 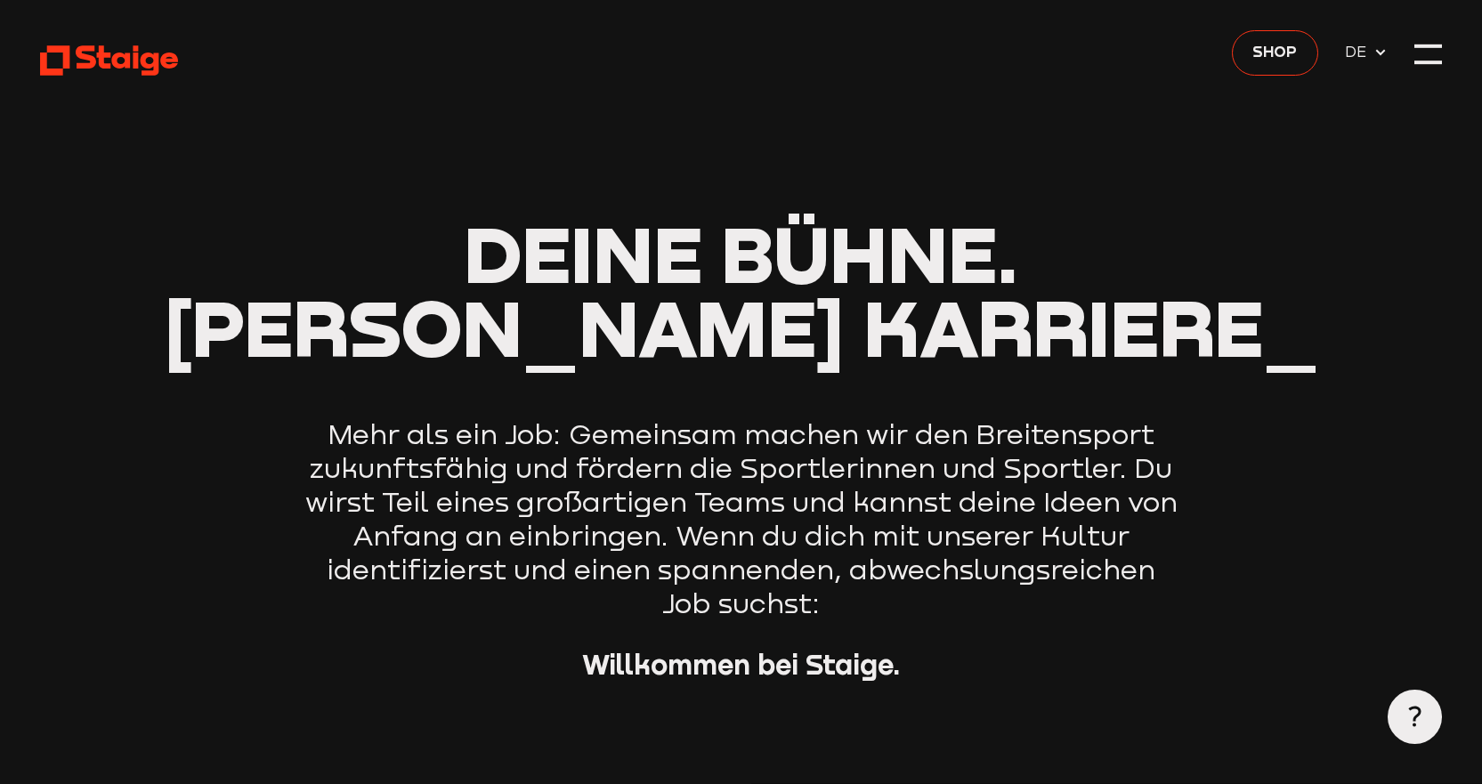 I want to click on span: Shop, so click(x=1275, y=52).